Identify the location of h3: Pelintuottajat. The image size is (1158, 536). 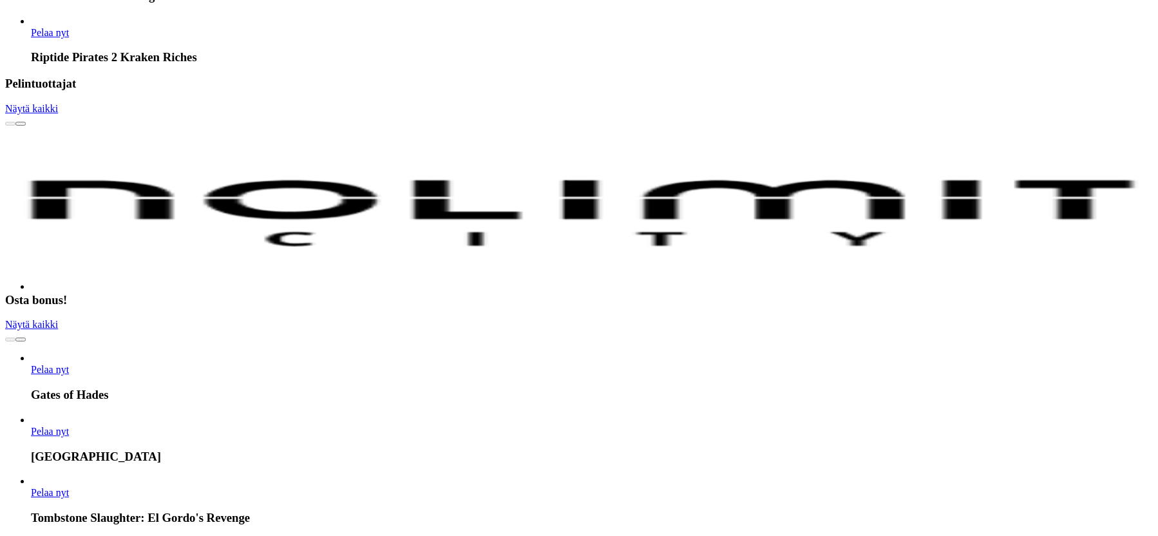
(579, 84).